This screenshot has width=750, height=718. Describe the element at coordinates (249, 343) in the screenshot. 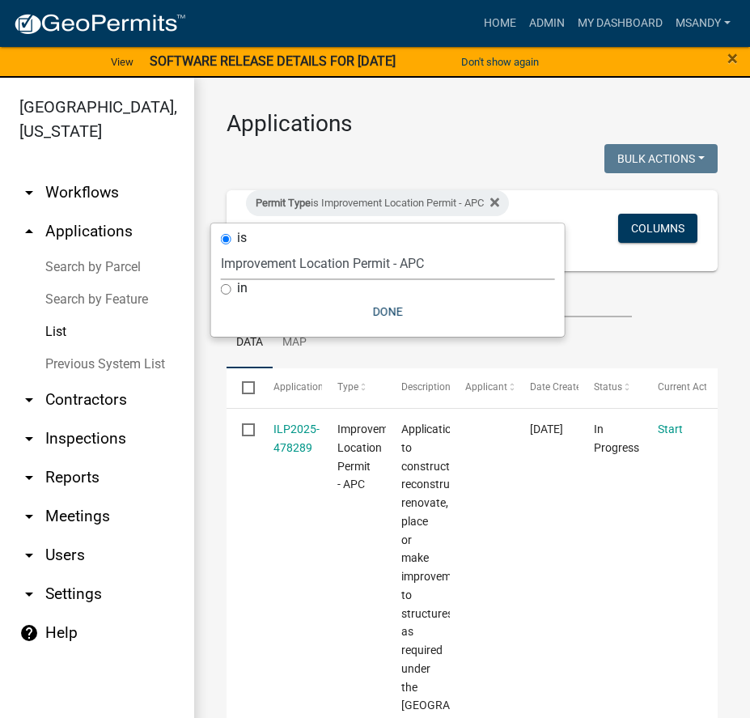

I see `a: Data` at that location.